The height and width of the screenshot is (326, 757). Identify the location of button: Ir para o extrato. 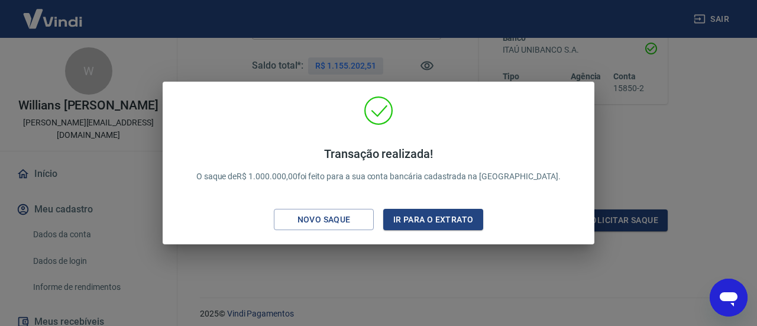
(433, 219).